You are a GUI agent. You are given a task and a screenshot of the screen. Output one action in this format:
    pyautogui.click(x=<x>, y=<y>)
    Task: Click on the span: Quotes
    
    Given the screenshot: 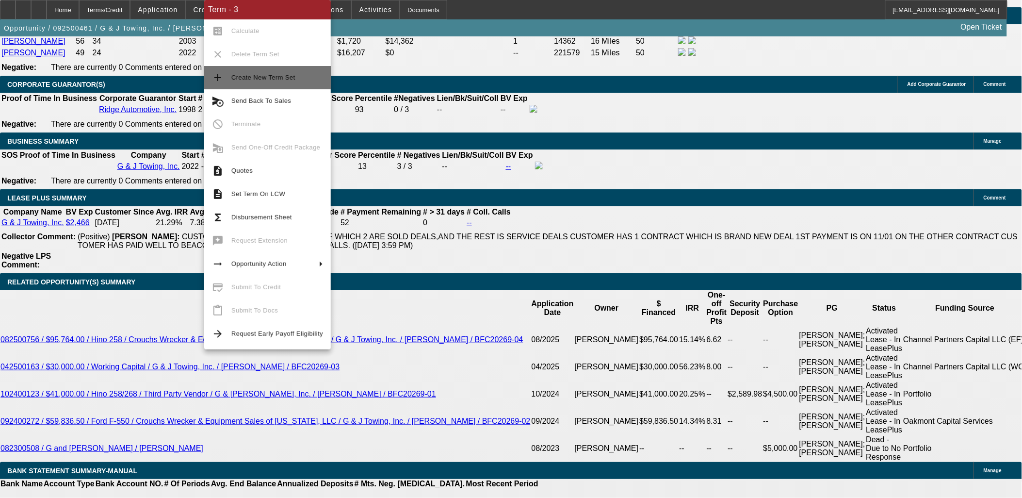 What is the action you would take?
    pyautogui.click(x=242, y=170)
    